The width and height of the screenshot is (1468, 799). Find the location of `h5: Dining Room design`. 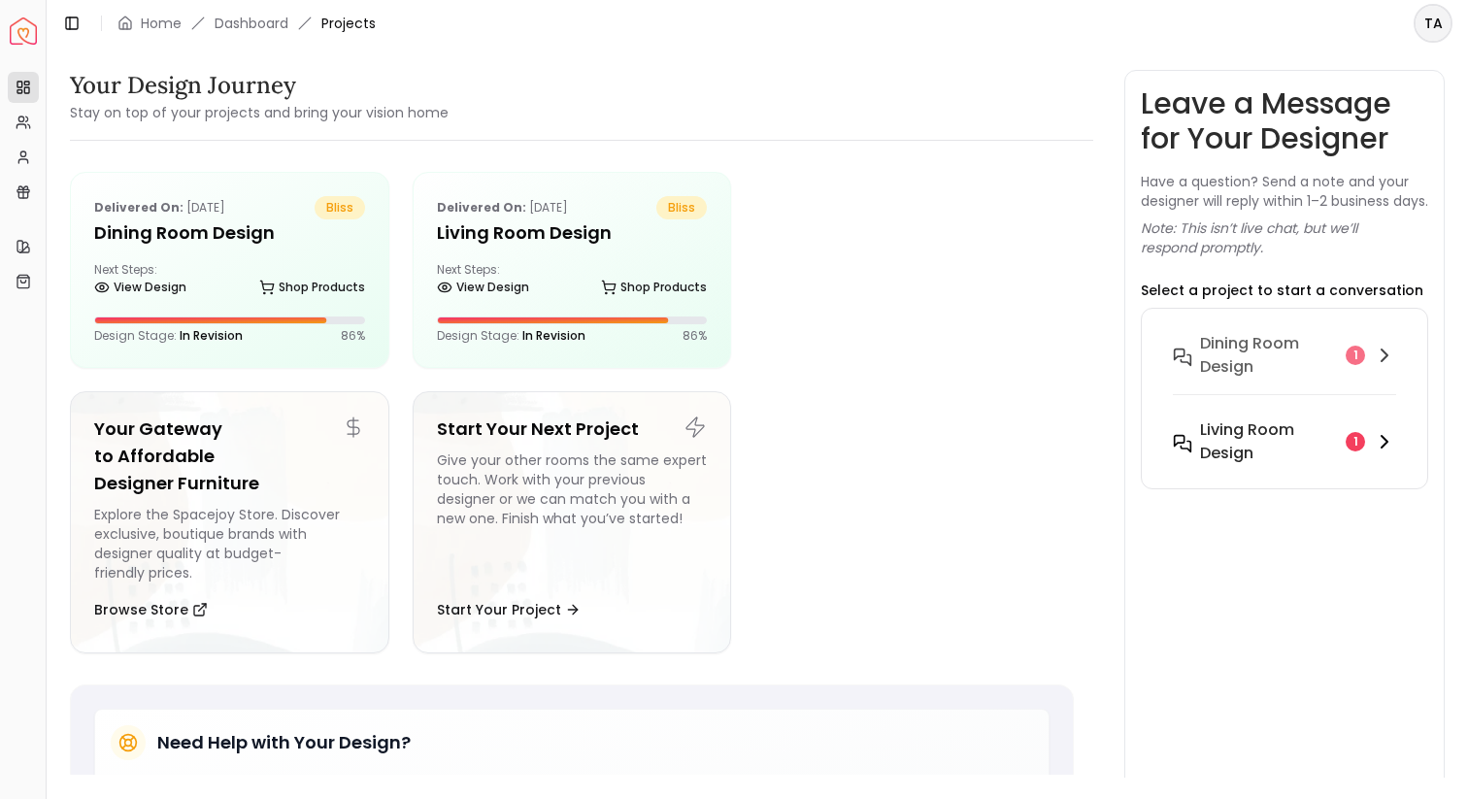

h5: Dining Room design is located at coordinates (229, 233).